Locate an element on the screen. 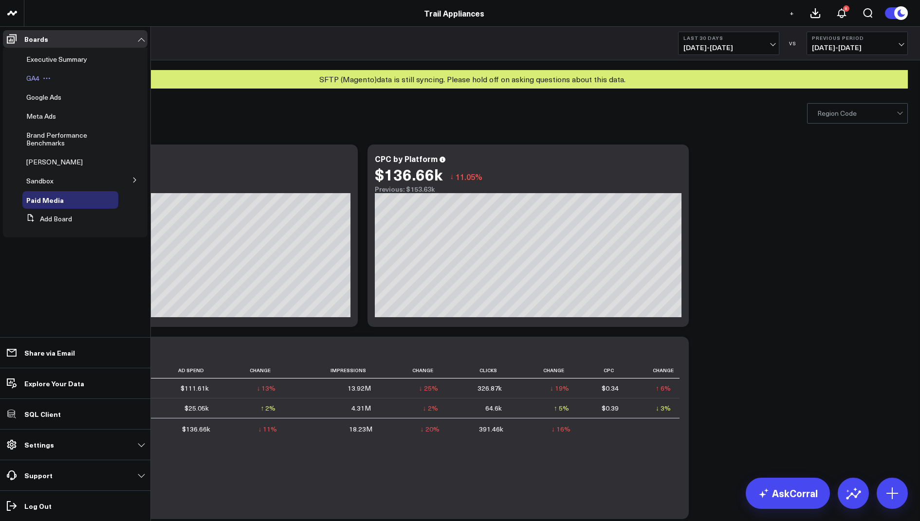  div: 4.31M is located at coordinates (361, 408).